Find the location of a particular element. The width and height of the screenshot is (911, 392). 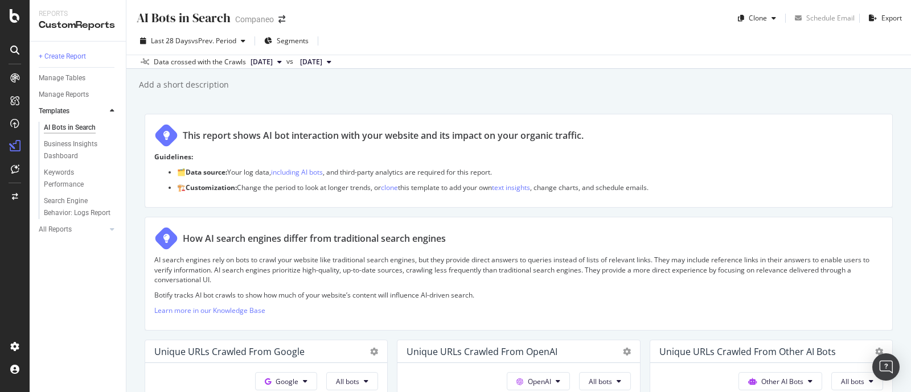

a: including AI bots is located at coordinates (296, 172).